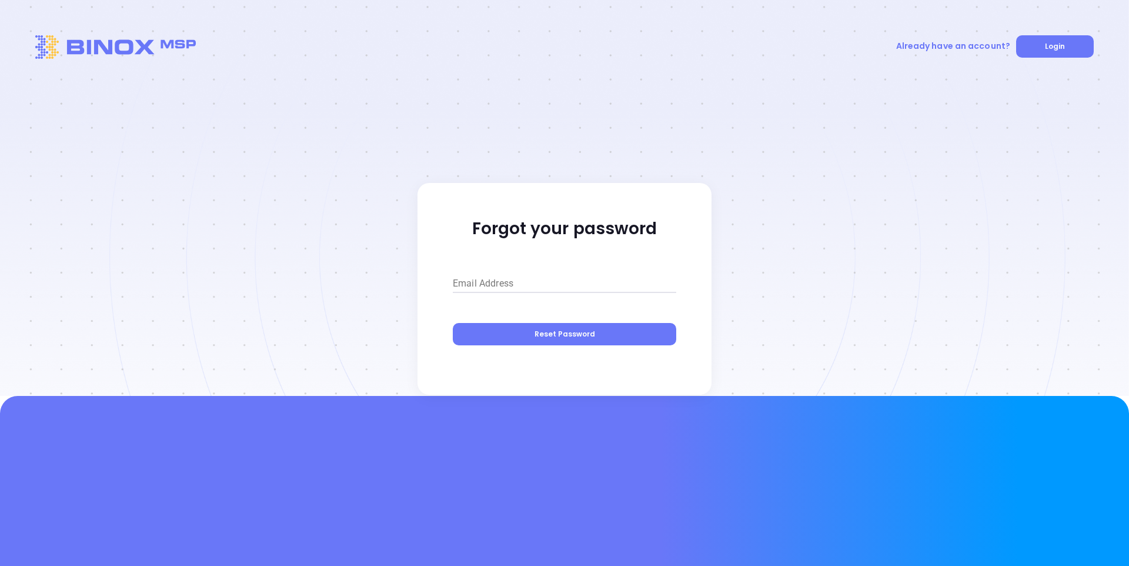 The image size is (1129, 566). Describe the element at coordinates (565, 334) in the screenshot. I see `button: Reset Password` at that location.